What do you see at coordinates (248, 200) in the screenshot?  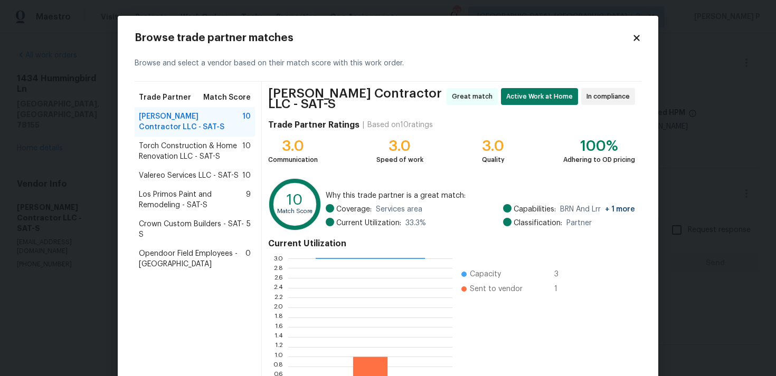 I see `span: 9` at bounding box center [248, 200].